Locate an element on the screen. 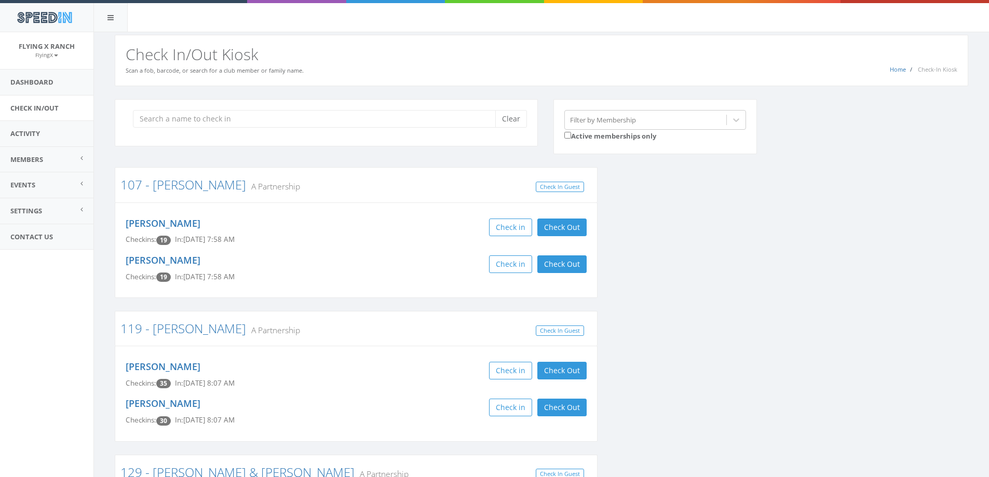 This screenshot has width=989, height=477. span: Contact Us is located at coordinates (32, 237).